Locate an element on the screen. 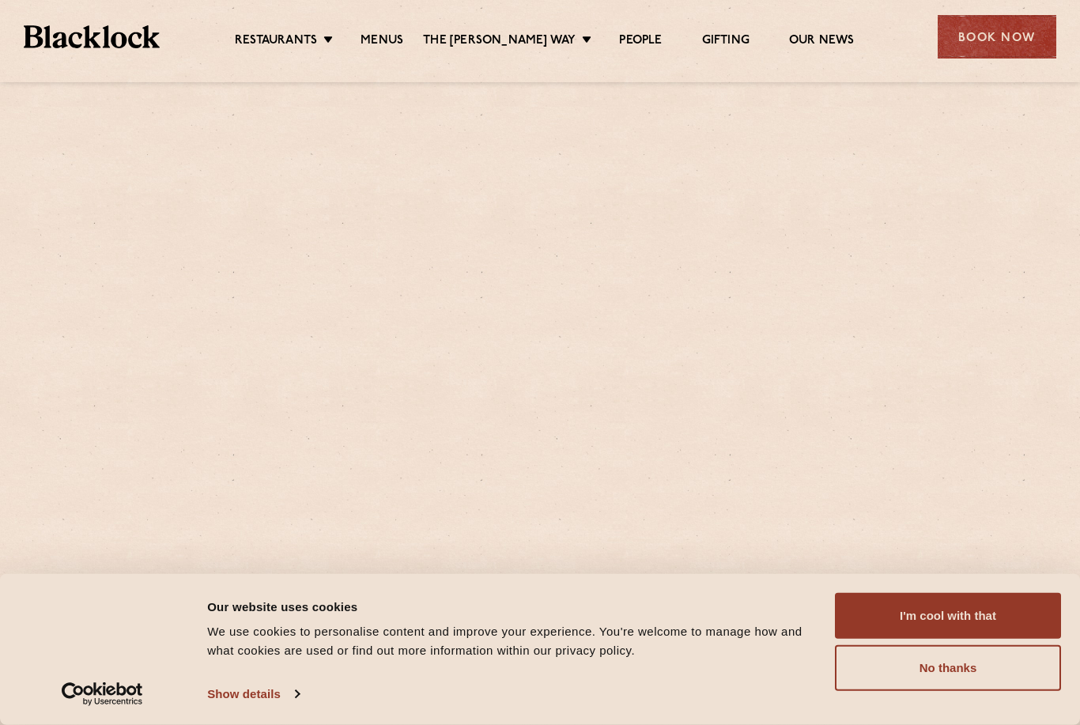 The width and height of the screenshot is (1080, 725). button: I'm cool with that is located at coordinates (948, 616).